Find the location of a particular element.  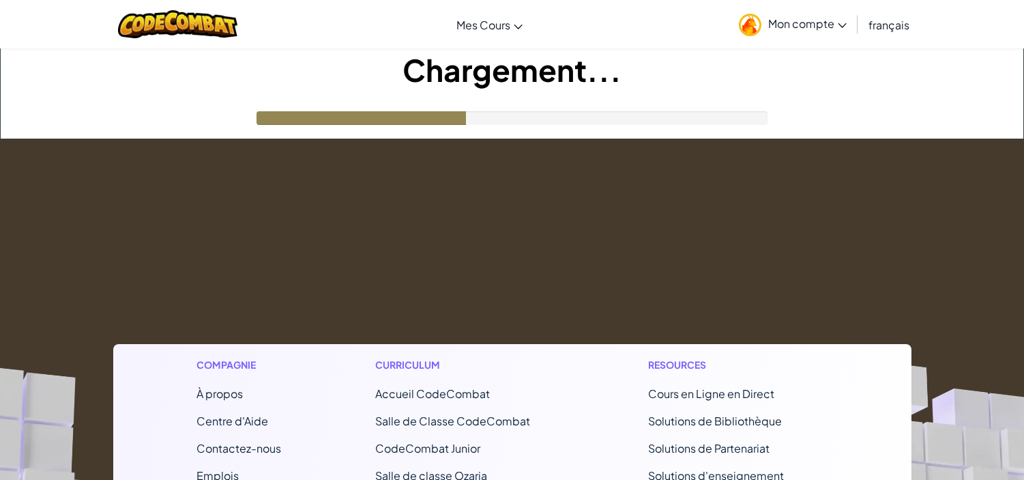

a: français is located at coordinates (889, 25).